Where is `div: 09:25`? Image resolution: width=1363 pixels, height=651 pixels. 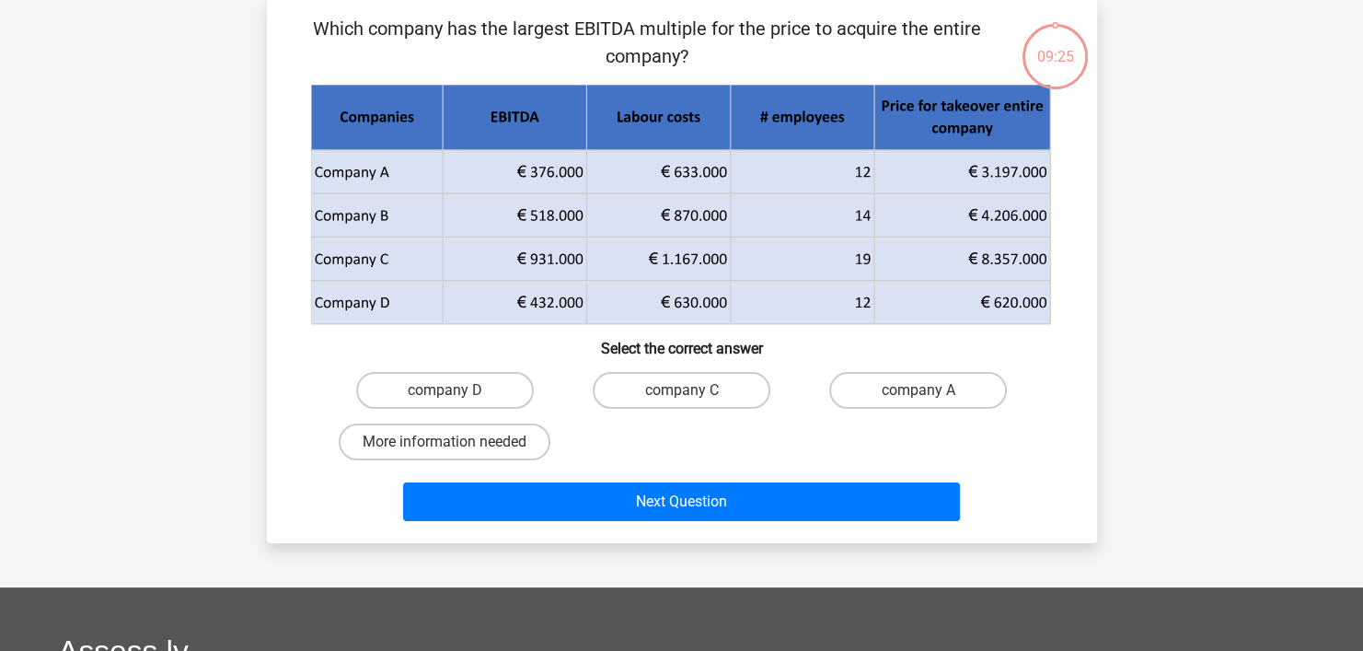
div: 09:25 is located at coordinates (1055, 45).